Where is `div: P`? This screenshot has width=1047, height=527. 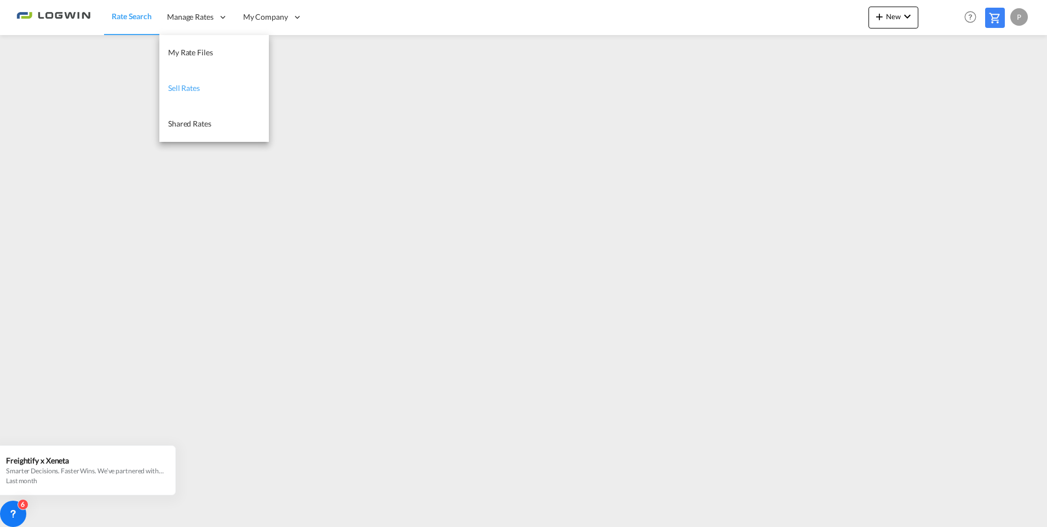
div: P is located at coordinates (1019, 17).